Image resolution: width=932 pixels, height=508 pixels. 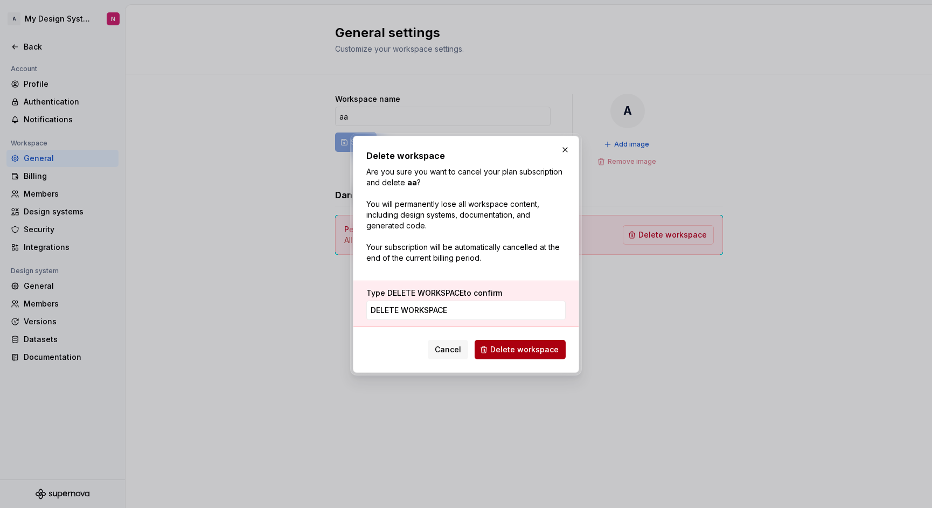 I want to click on span: DELETE WORKSPACE, so click(x=426, y=293).